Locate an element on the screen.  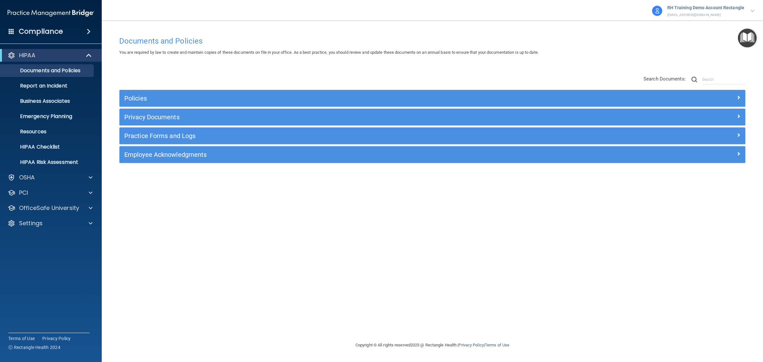
span: You are required by law to create and maintain copies of these documents on file in your office. ... is located at coordinates (329, 52).